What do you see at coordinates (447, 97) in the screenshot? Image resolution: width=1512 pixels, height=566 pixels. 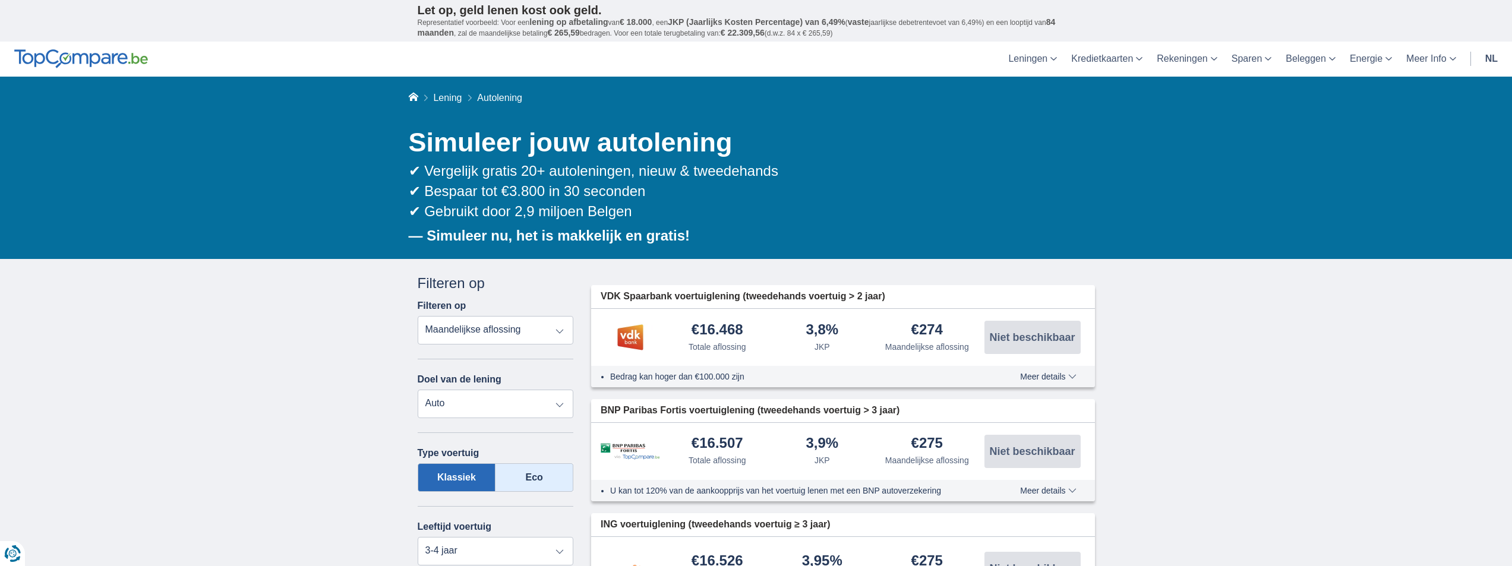 I see `span: Lening` at bounding box center [447, 97].